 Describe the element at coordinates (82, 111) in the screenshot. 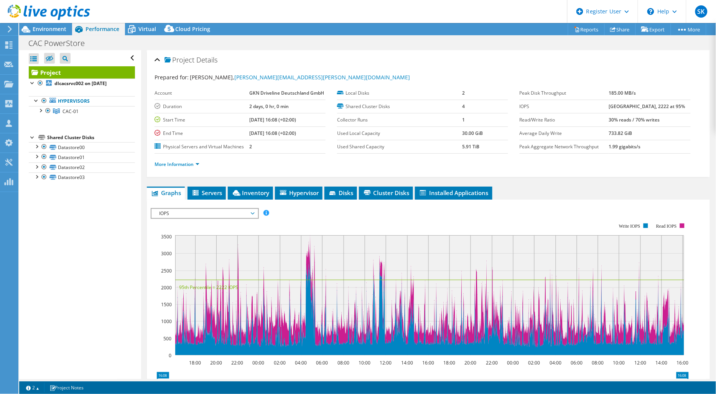

I see `a: CAC-01` at that location.